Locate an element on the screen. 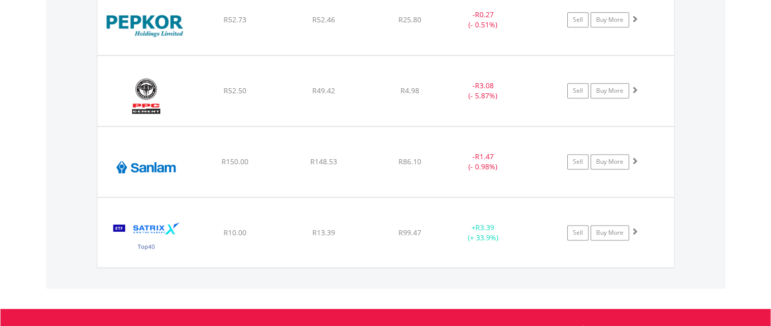 This screenshot has width=771, height=326. span: R1.47 is located at coordinates (484, 156).